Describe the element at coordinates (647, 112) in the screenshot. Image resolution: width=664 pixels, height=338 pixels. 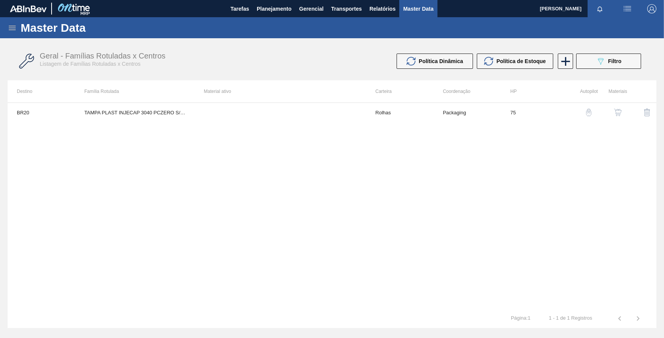
I see `img: delete-icon` at that location.